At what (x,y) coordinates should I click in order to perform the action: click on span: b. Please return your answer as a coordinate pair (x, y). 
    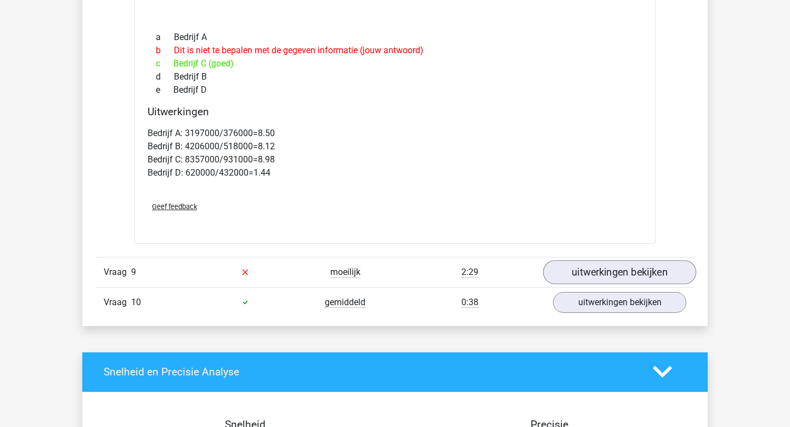
    Looking at the image, I should click on (164, 50).